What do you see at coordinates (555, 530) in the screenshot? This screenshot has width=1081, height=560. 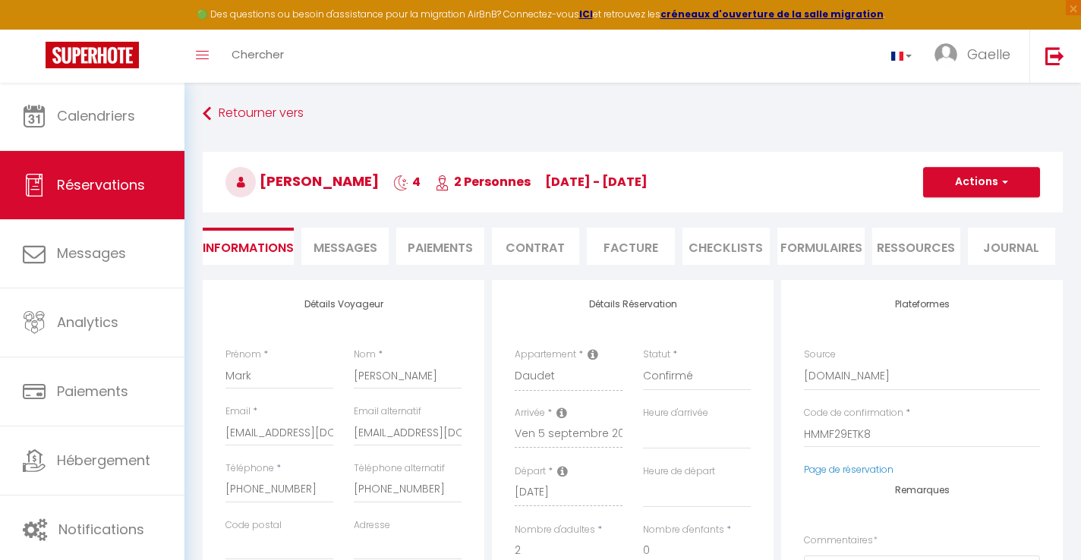 I see `label: Nombre d'adultes` at bounding box center [555, 530].